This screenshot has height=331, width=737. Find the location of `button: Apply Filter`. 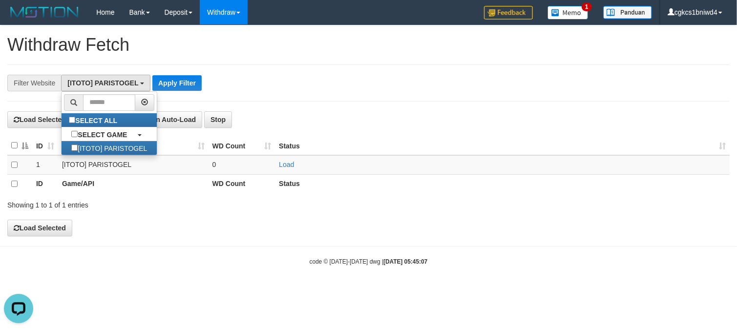

button: Apply Filter is located at coordinates (177, 83).